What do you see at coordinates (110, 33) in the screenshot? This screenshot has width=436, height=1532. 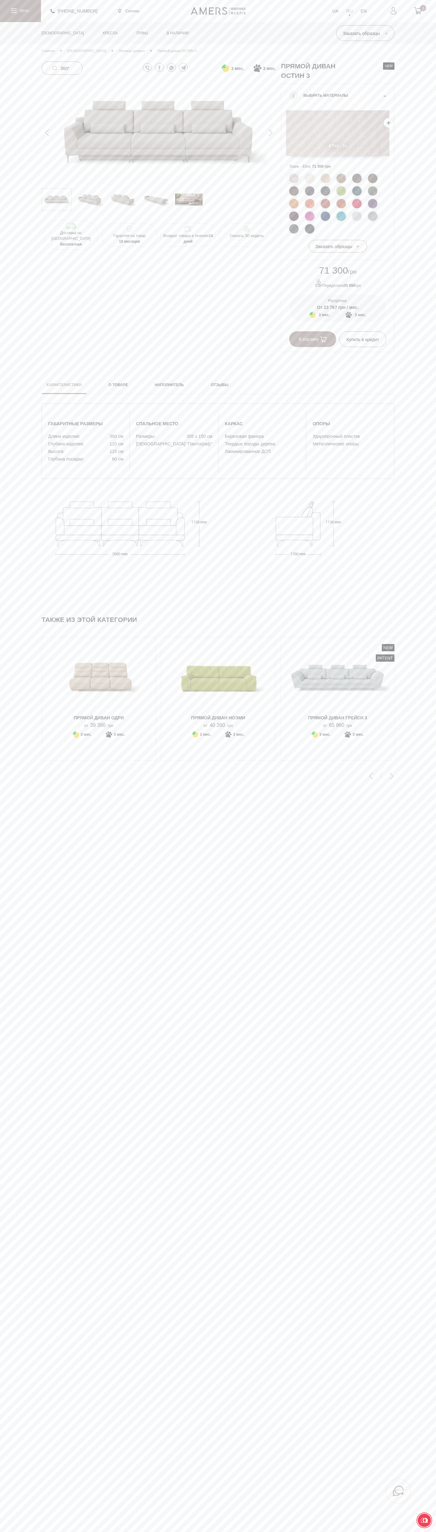 I see `a: Кресла` at bounding box center [110, 33].